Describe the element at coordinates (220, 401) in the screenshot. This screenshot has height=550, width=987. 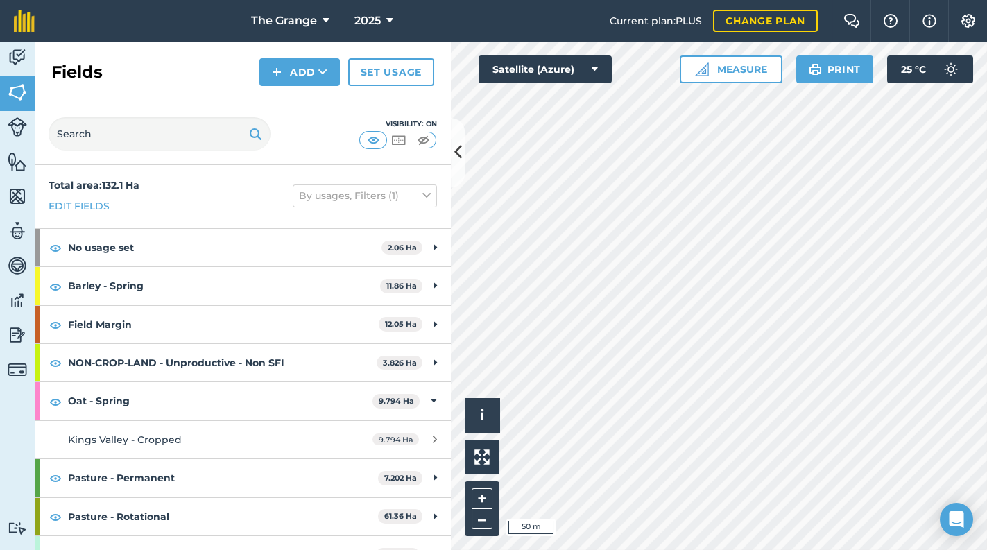
I see `strong: Oat - Spring` at that location.